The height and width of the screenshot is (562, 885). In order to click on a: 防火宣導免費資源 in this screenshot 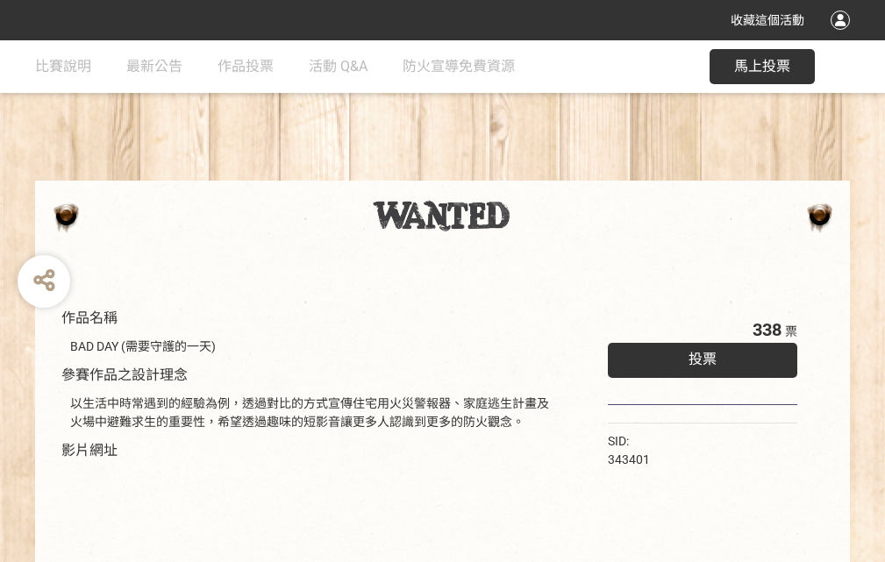, I will do `click(459, 67)`.